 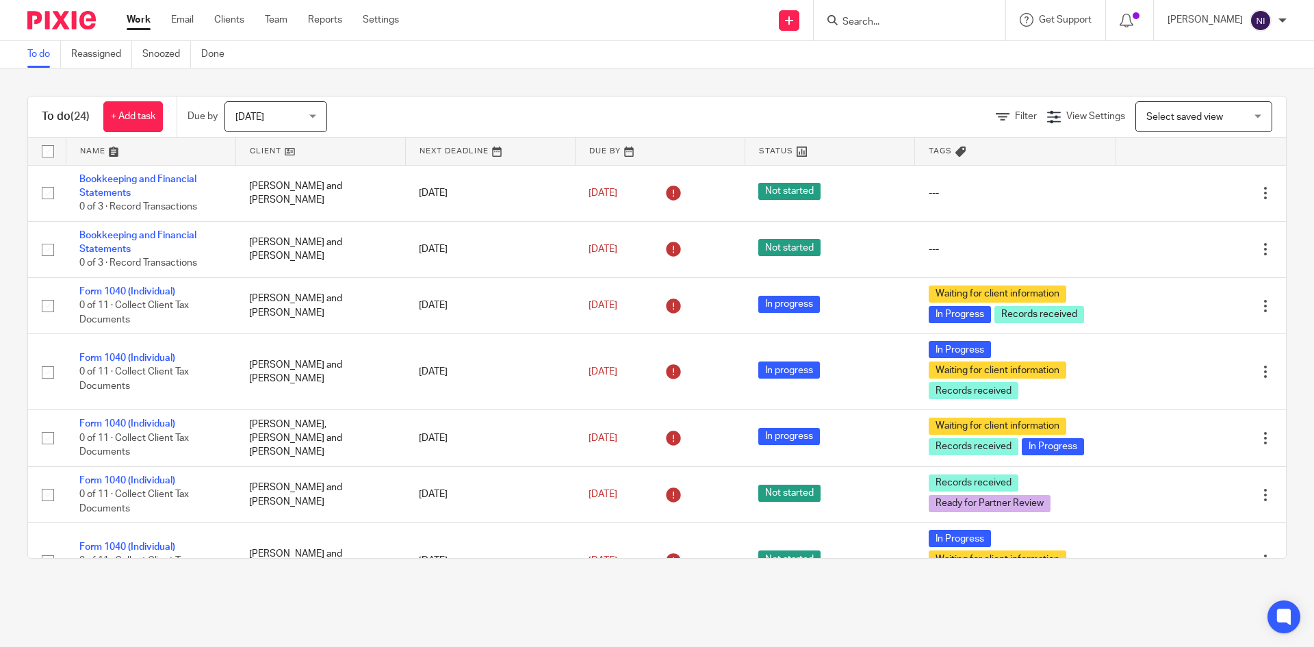 What do you see at coordinates (276, 20) in the screenshot?
I see `a: Team` at bounding box center [276, 20].